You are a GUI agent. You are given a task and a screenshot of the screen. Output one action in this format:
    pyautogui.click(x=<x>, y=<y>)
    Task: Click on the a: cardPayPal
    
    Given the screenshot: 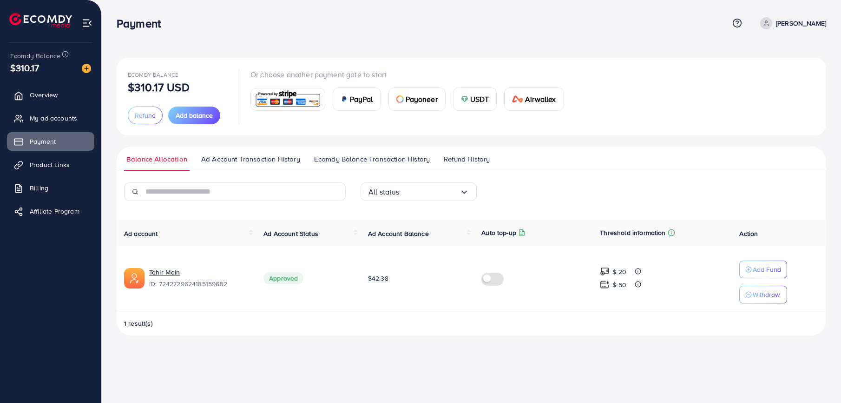 What is the action you would take?
    pyautogui.click(x=357, y=99)
    